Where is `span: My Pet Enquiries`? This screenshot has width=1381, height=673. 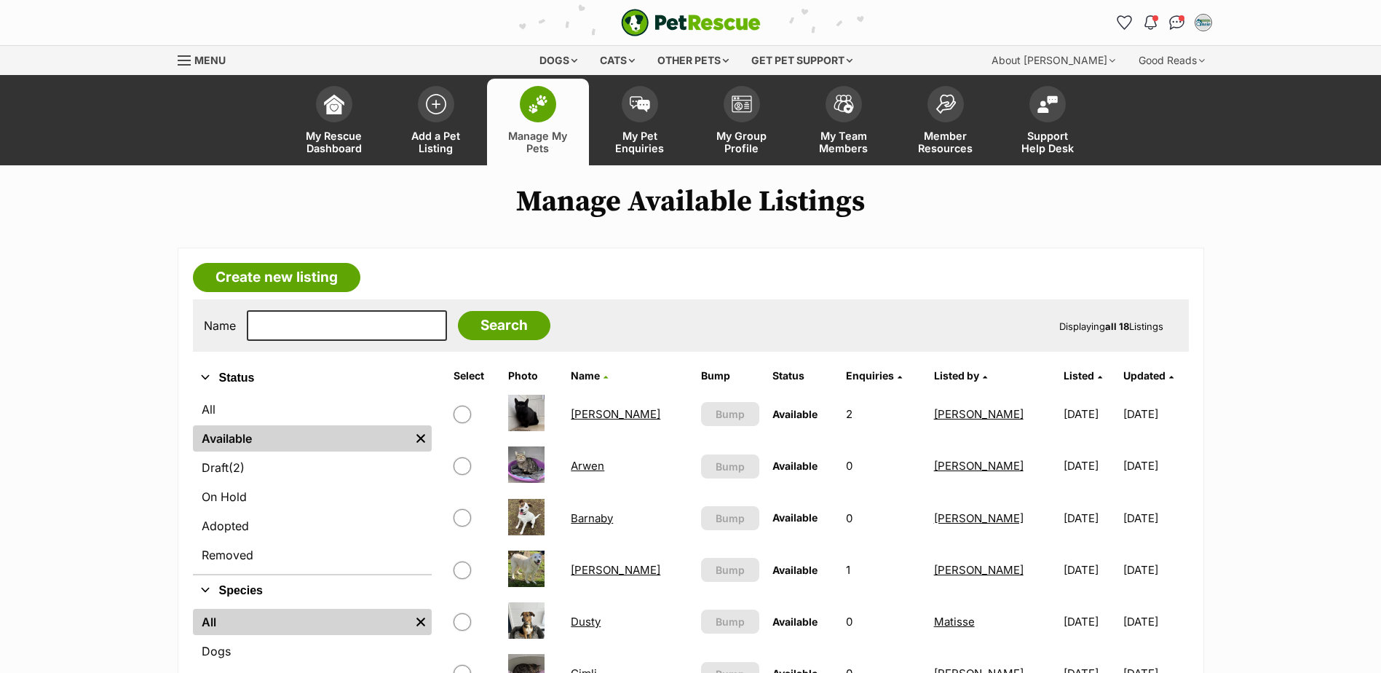
span: My Pet Enquiries is located at coordinates (640, 142).